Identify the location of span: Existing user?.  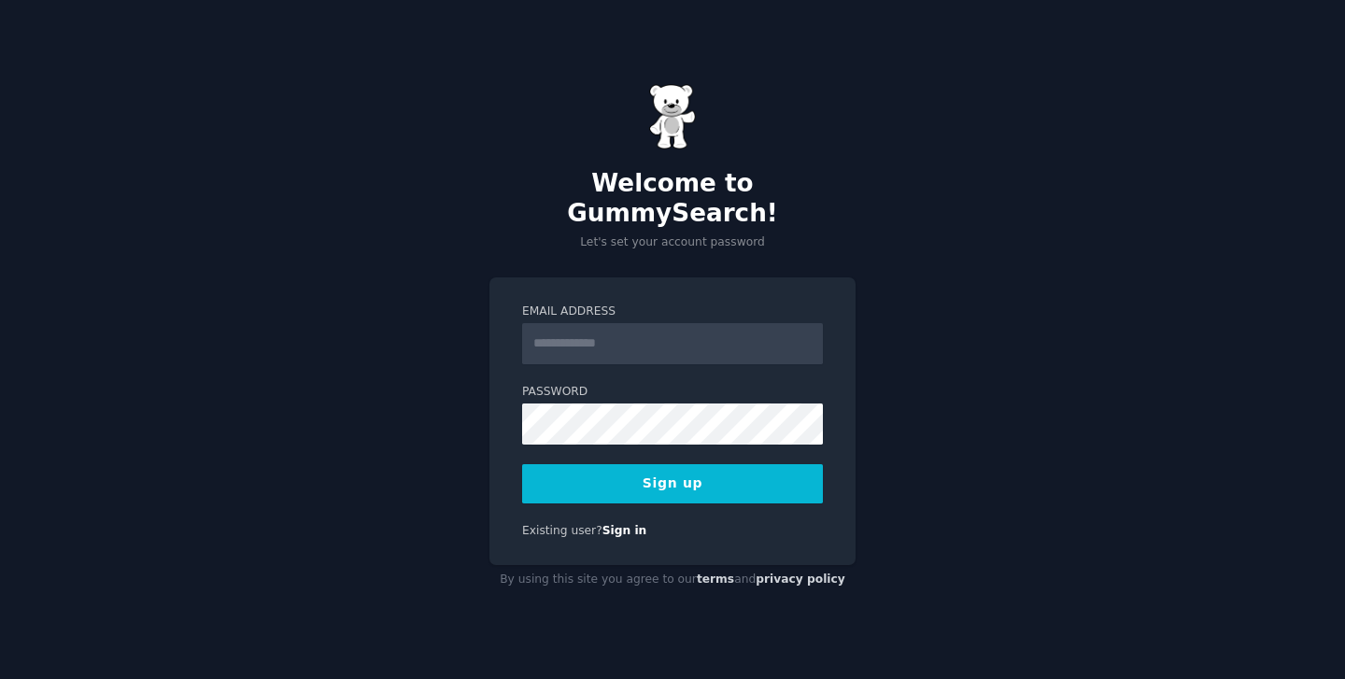
(562, 531).